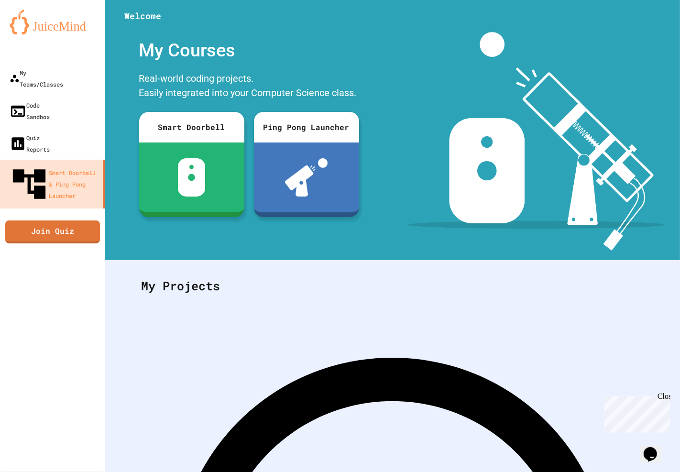 The width and height of the screenshot is (680, 472). I want to click on div: Code Sandbox, so click(30, 111).